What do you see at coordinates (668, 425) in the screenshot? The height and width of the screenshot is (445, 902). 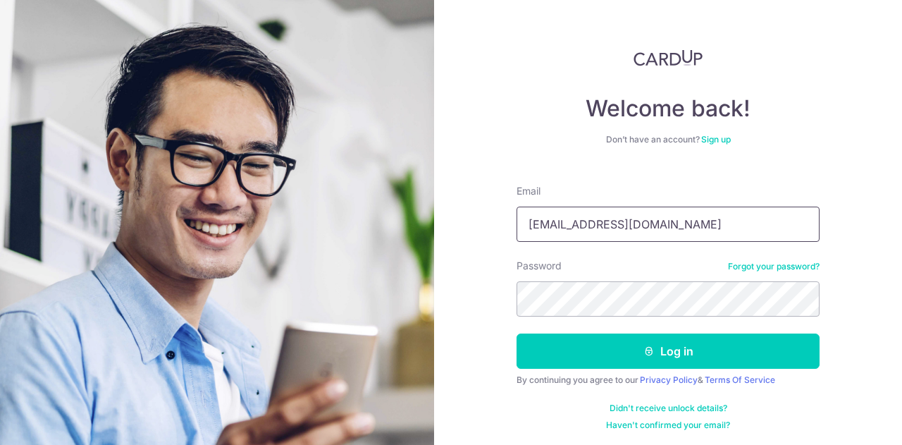 I see `a: Haven't confirmed your email?` at bounding box center [668, 425].